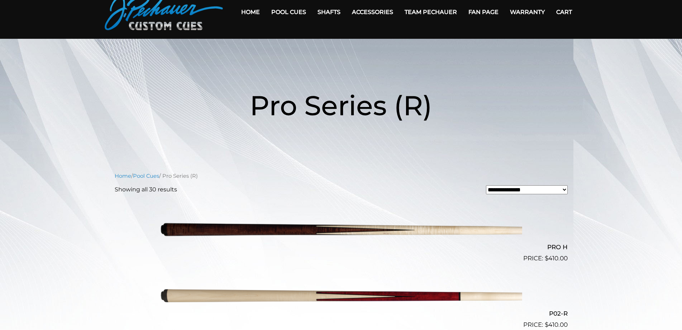 The height and width of the screenshot is (330, 682). What do you see at coordinates (527, 189) in the screenshot?
I see `select: Shop order` at bounding box center [527, 189].